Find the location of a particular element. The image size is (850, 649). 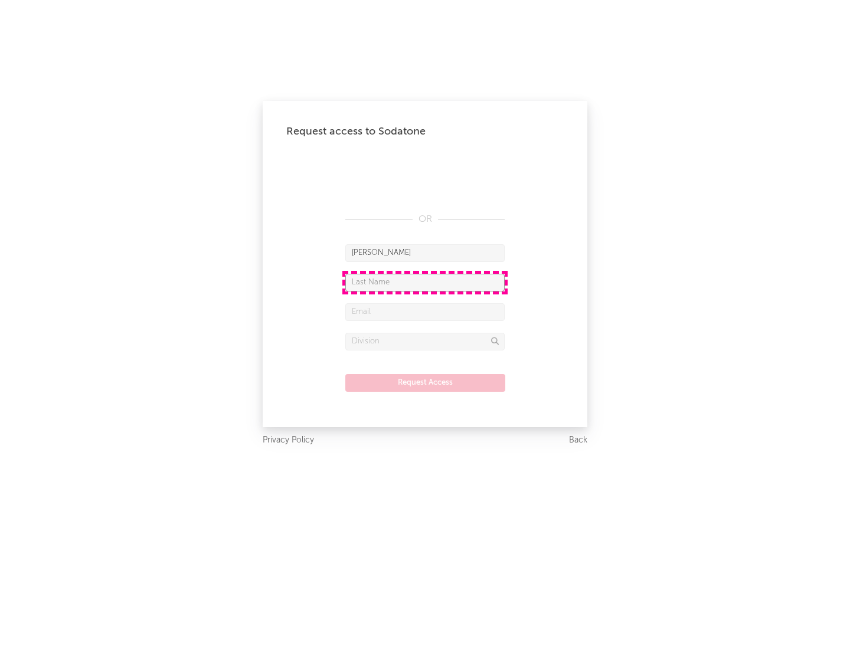

div: Request access to Sodatone is located at coordinates (425, 132).